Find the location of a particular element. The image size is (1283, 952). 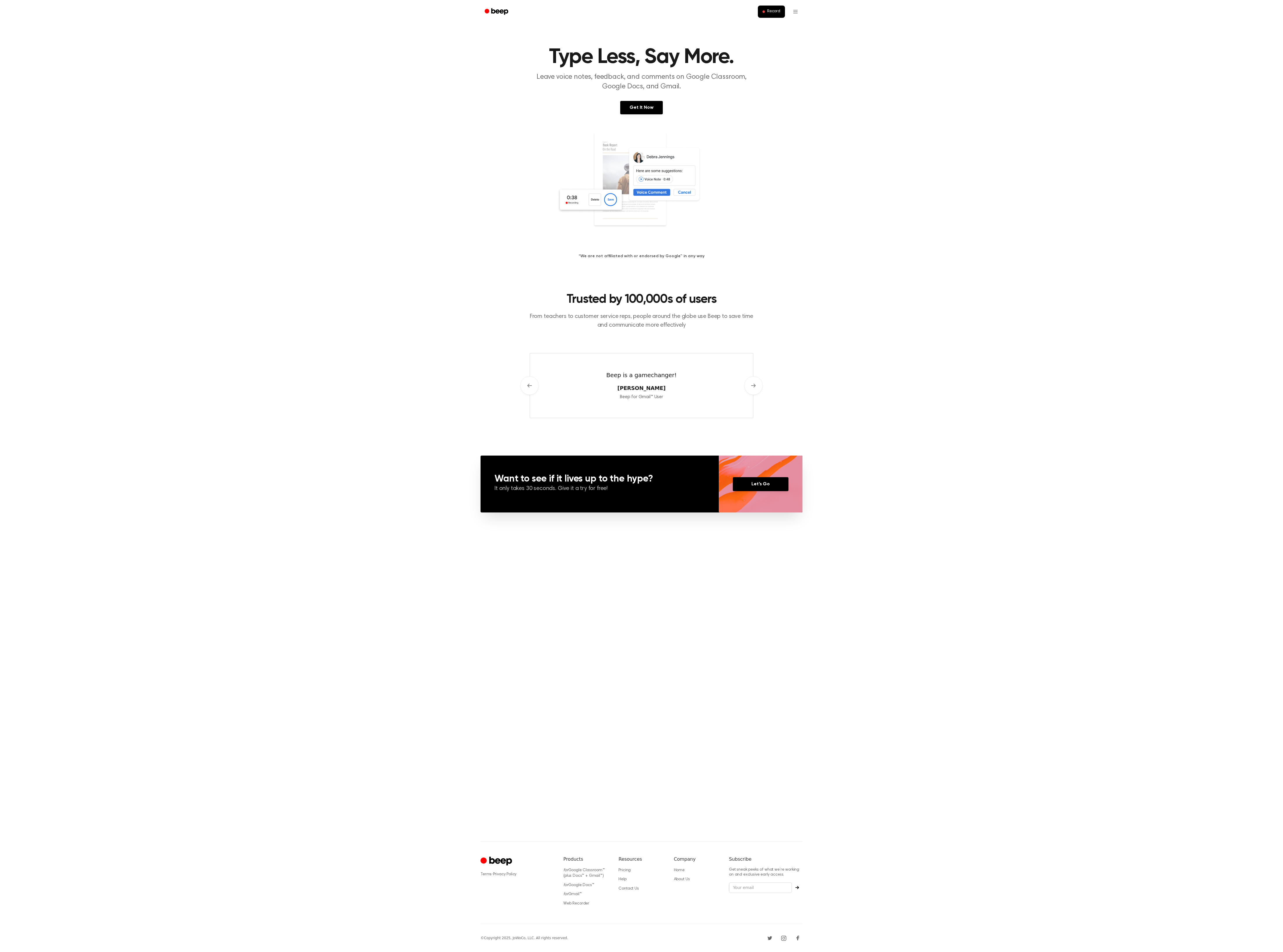

a: Privacy Policy is located at coordinates (505, 874).